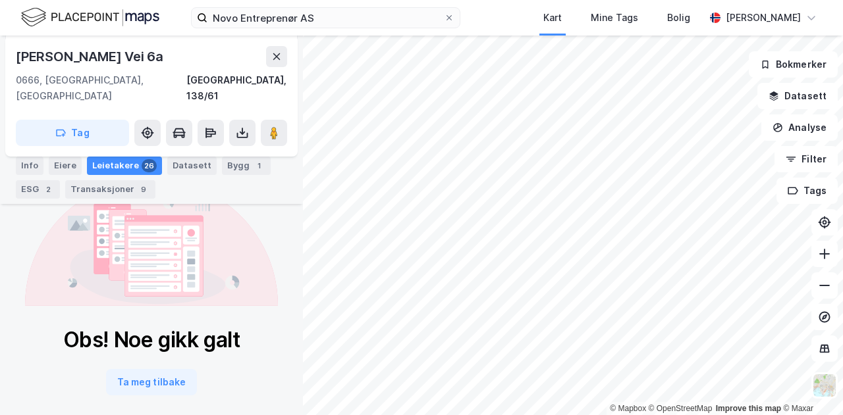 The width and height of the screenshot is (843, 415). What do you see at coordinates (680, 409) in the screenshot?
I see `a: OpenStreetMap` at bounding box center [680, 409].